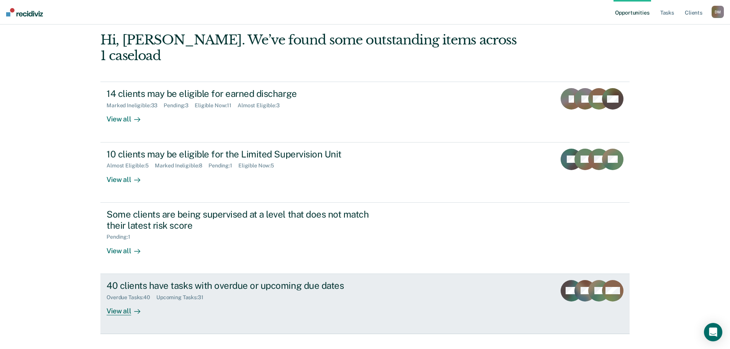 The width and height of the screenshot is (730, 349). I want to click on div: Eligible Now : 11, so click(216, 105).